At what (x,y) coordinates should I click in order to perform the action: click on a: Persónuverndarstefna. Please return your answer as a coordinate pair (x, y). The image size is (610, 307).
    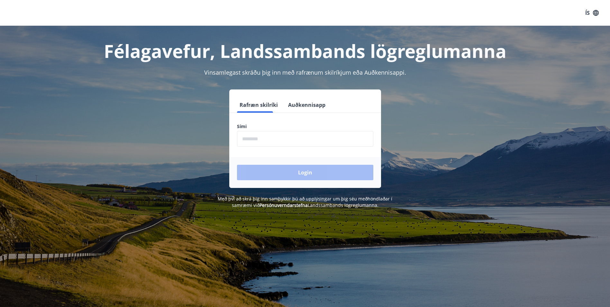
    Looking at the image, I should click on (284, 205).